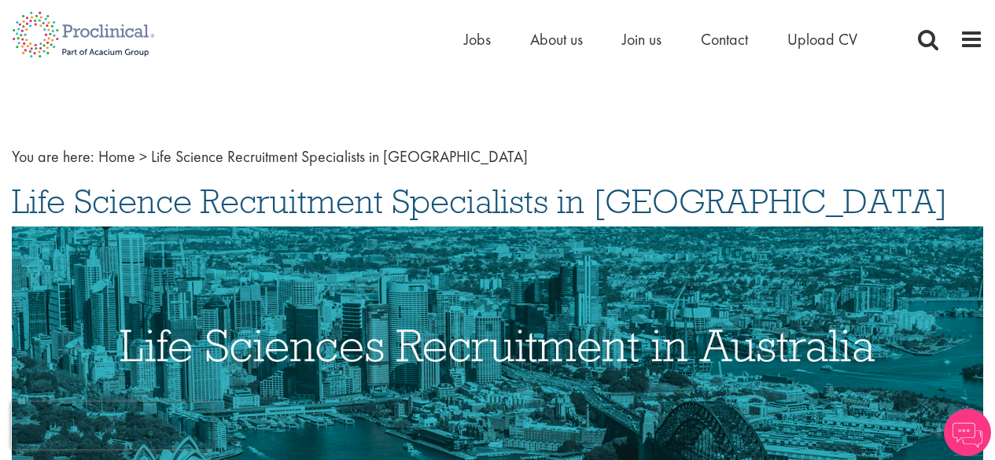 The height and width of the screenshot is (460, 995). Describe the element at coordinates (116, 157) in the screenshot. I see `a: breadcrumb link` at that location.